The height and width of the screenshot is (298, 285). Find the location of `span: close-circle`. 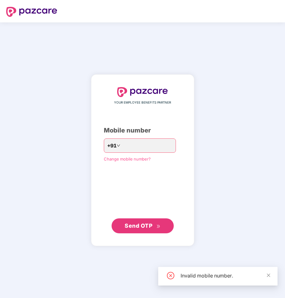

span: close-circle is located at coordinates (171, 275).